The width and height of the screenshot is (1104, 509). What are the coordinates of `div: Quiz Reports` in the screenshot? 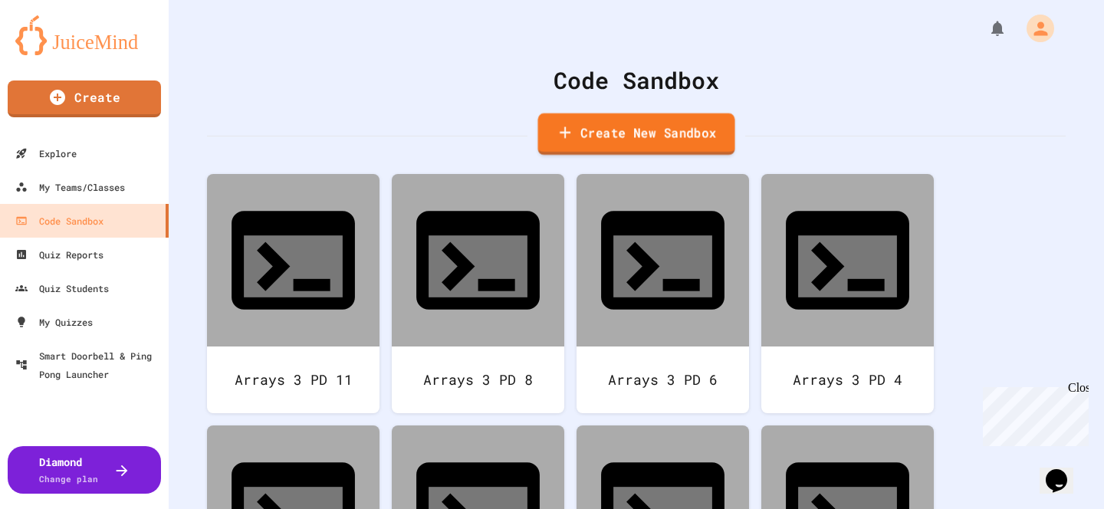 It's located at (59, 255).